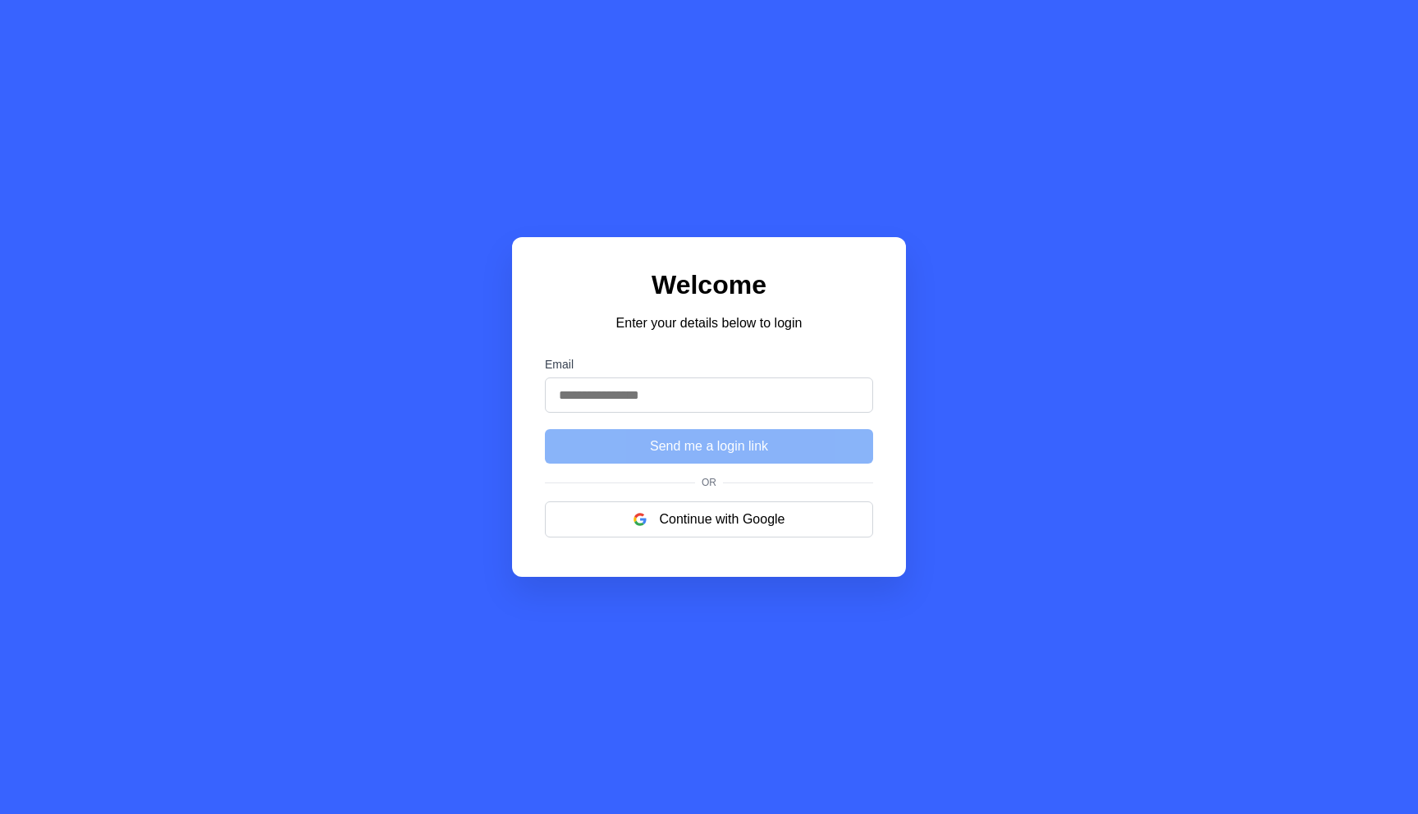 The image size is (1418, 814). Describe the element at coordinates (709, 519) in the screenshot. I see `button: Continue with Google` at that location.